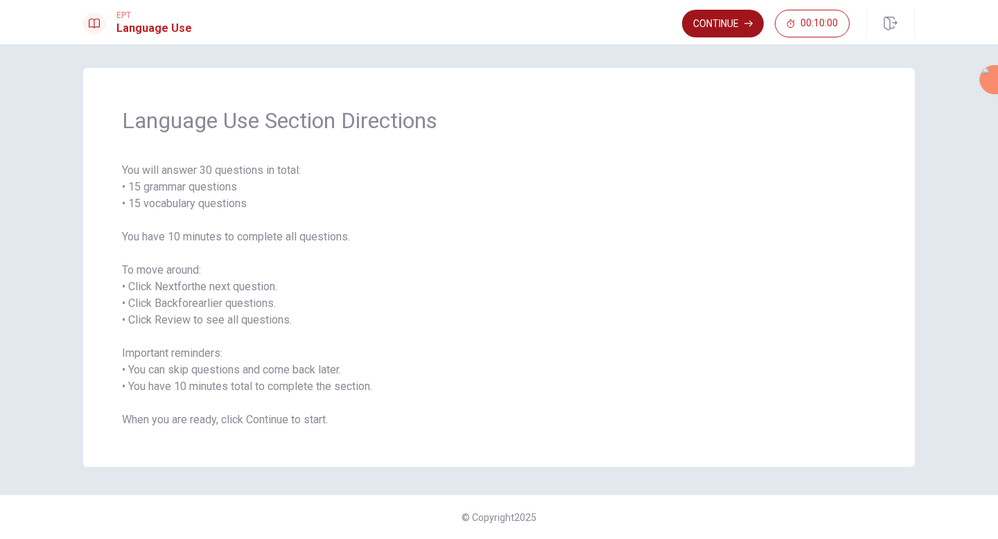 The image size is (998, 539). What do you see at coordinates (723, 24) in the screenshot?
I see `button: Continue` at bounding box center [723, 24].